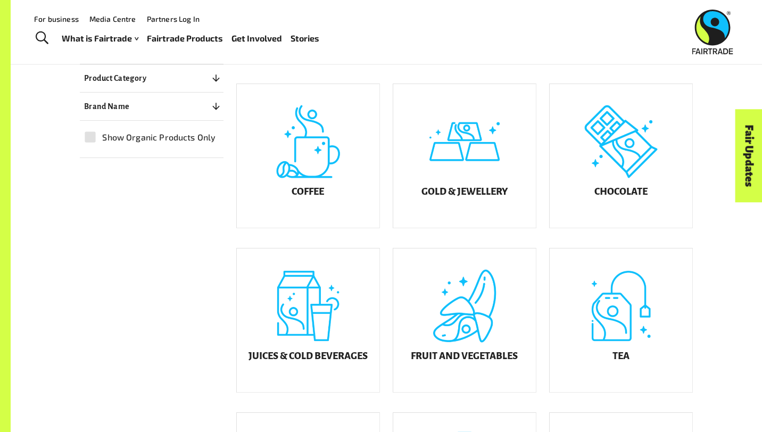  What do you see at coordinates (185, 38) in the screenshot?
I see `a: Fairtrade Products` at bounding box center [185, 38].